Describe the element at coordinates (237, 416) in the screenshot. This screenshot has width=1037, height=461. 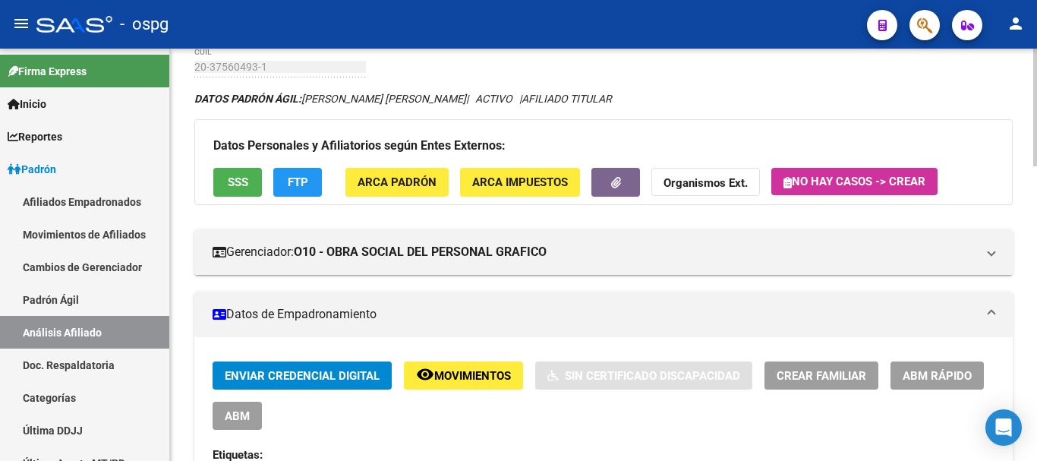
I see `span: ABM` at that location.